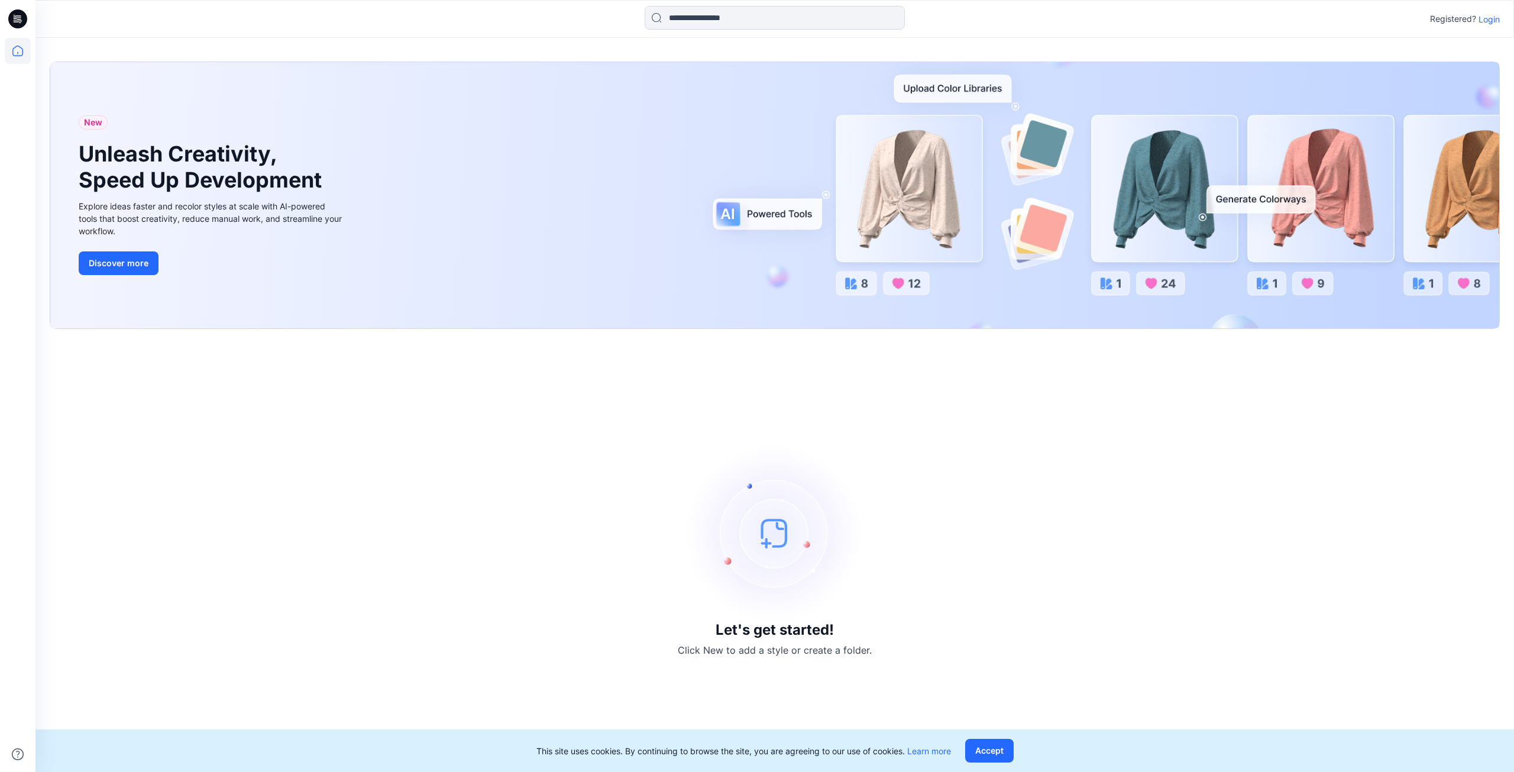 The height and width of the screenshot is (772, 1514). Describe the element at coordinates (929, 750) in the screenshot. I see `a: Learn more` at that location.